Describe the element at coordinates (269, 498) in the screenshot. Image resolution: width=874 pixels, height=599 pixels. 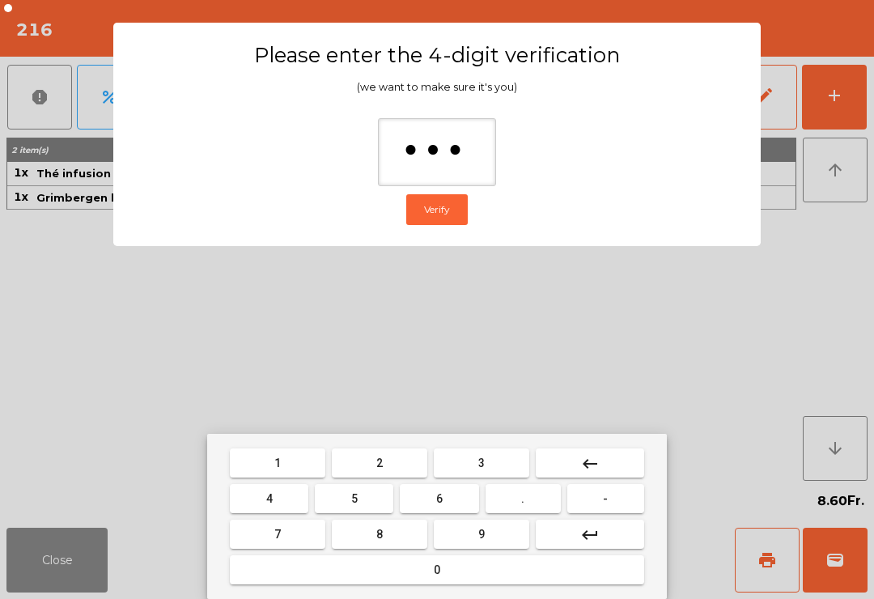
I see `span: 4` at that location.